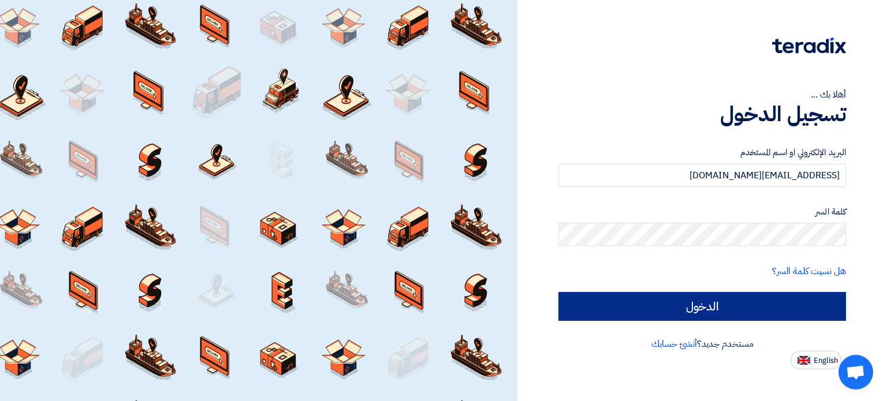 The image size is (887, 401). Describe the element at coordinates (702, 176) in the screenshot. I see `input: أدخل بريد العمل الإلكتروني او اسم المستخدم الخاص بك ...` at that location.